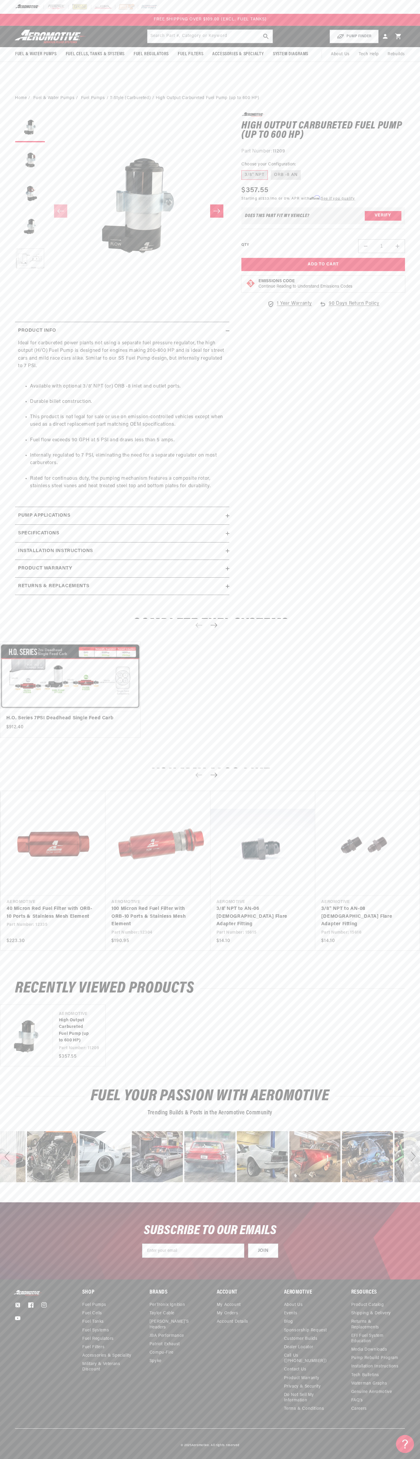 The image size is (420, 1459). What do you see at coordinates (161, 1352) in the screenshot?
I see `a: Compu-Fire` at bounding box center [161, 1352].